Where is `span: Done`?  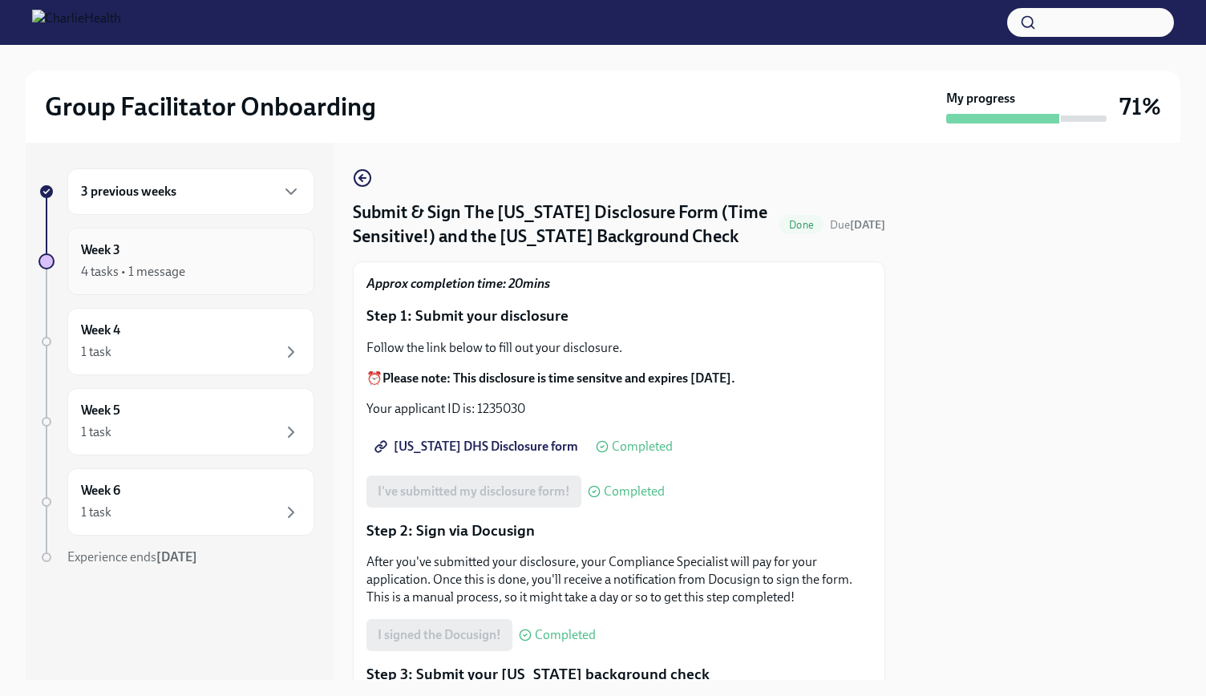 span: Done is located at coordinates (801, 225).